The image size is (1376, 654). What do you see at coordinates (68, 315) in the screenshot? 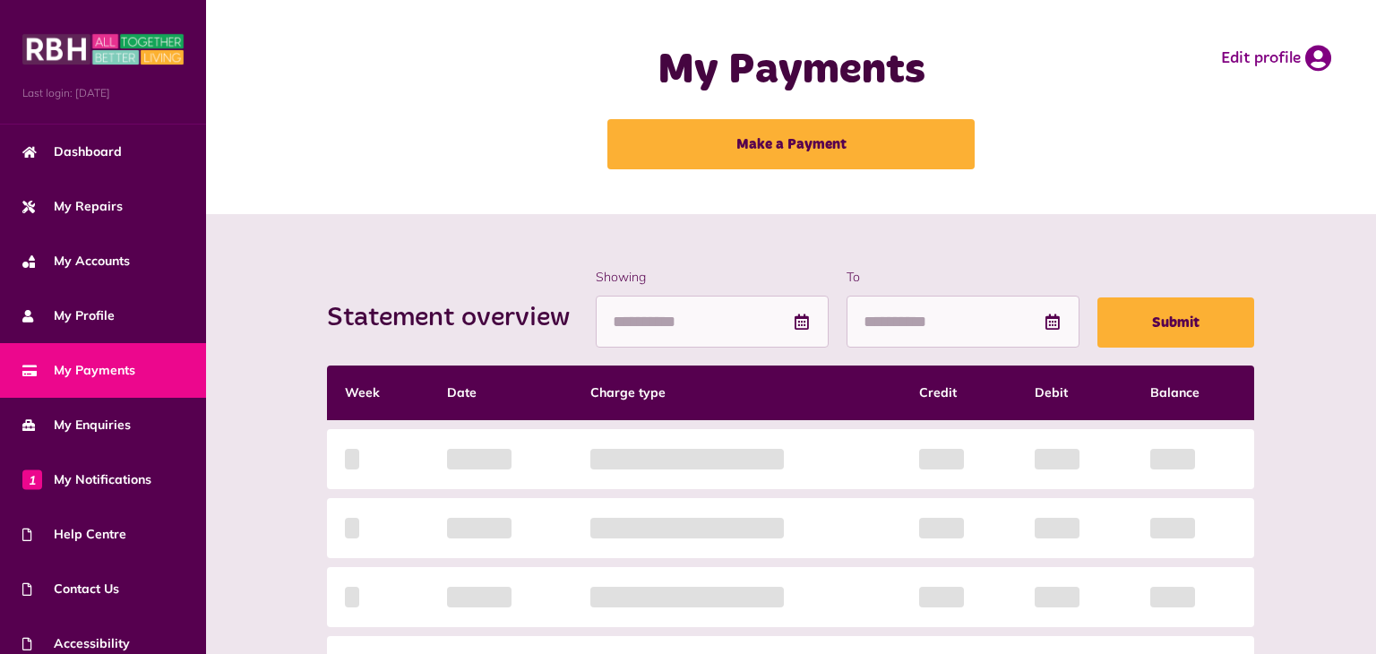
I see `span: My Profile` at bounding box center [68, 315].